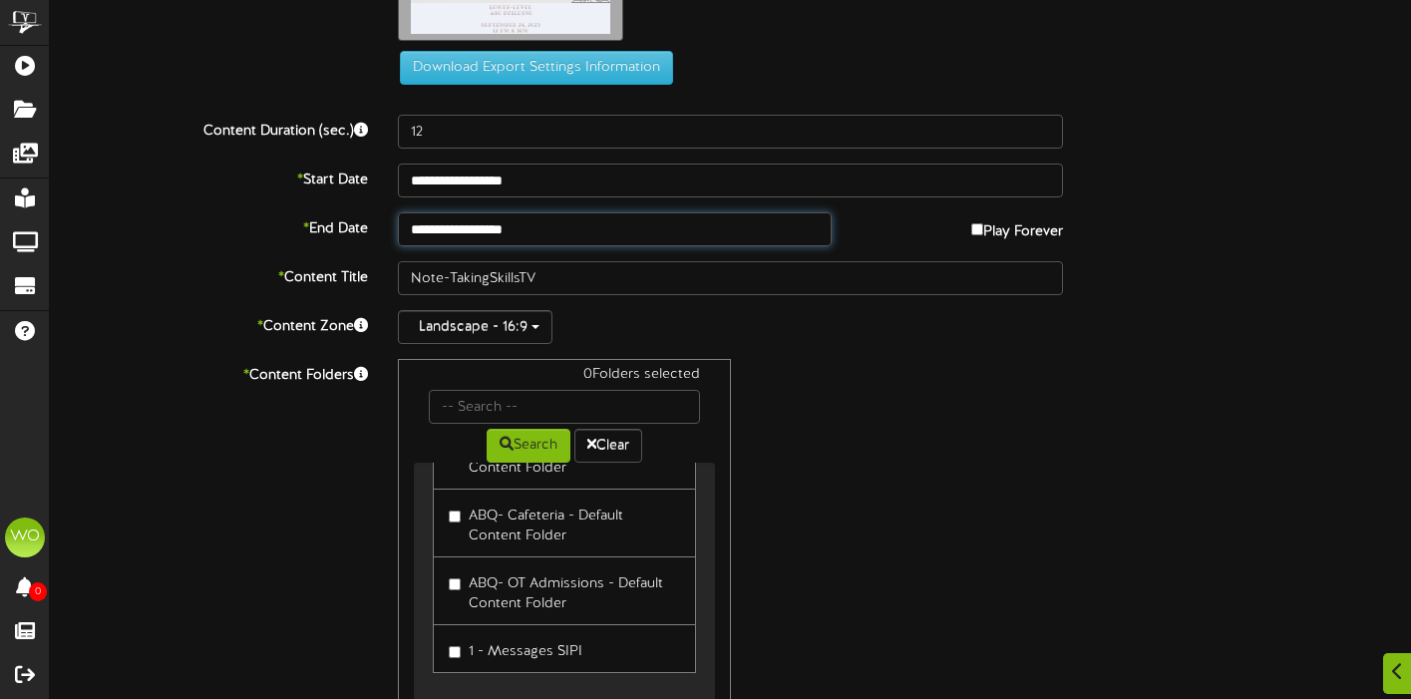 The image size is (1411, 699). Describe the element at coordinates (529, 446) in the screenshot. I see `button: Search` at that location.